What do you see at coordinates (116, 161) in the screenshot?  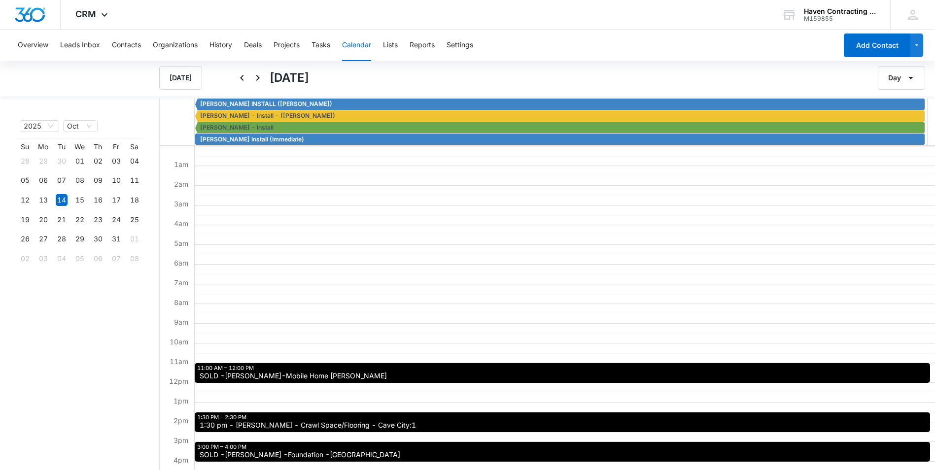 I see `div: 03` at bounding box center [116, 161].